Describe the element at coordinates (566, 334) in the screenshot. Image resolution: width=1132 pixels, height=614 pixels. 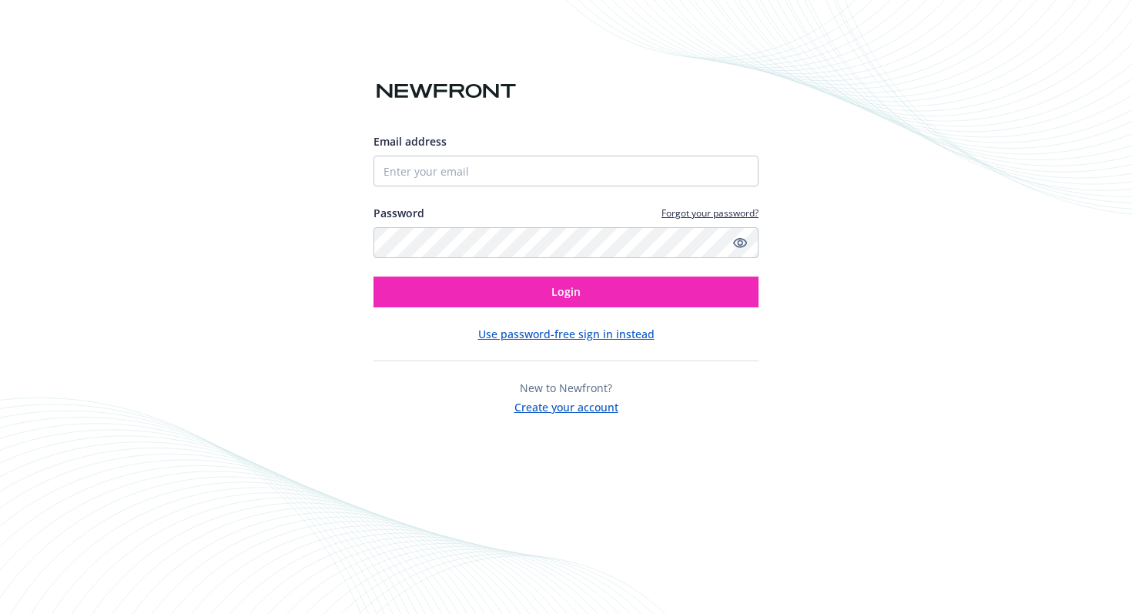
I see `button: Use password-free sign in instead` at that location.